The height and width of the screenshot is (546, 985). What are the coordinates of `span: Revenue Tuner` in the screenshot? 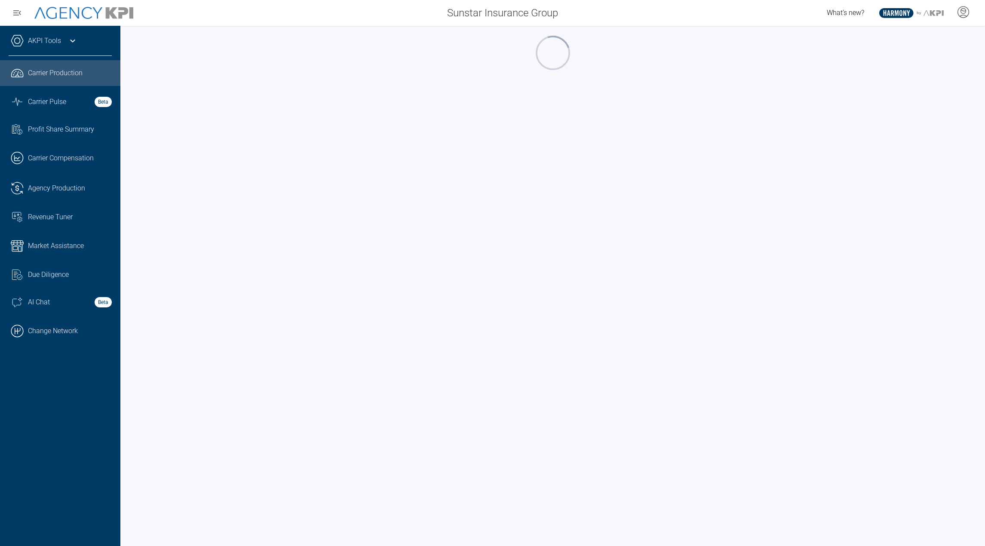 It's located at (50, 217).